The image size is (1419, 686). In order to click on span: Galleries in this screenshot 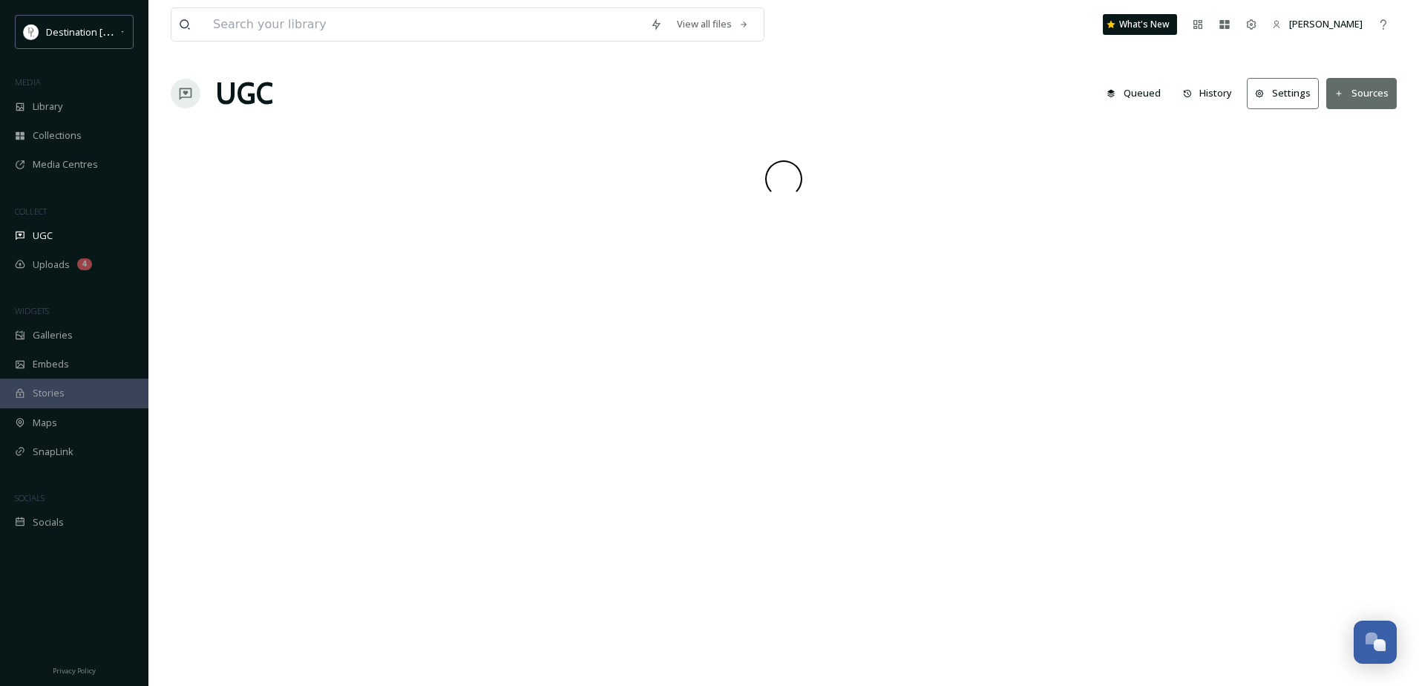, I will do `click(53, 335)`.